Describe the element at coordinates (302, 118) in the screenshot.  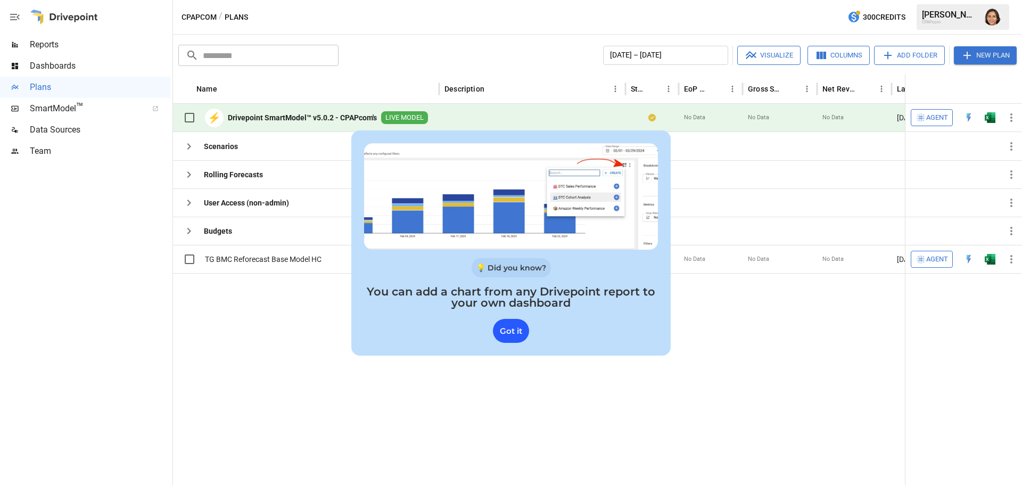
I see `b: Drivepoint SmartModel™ v5.0.2 - CPAPcom's` at that location.